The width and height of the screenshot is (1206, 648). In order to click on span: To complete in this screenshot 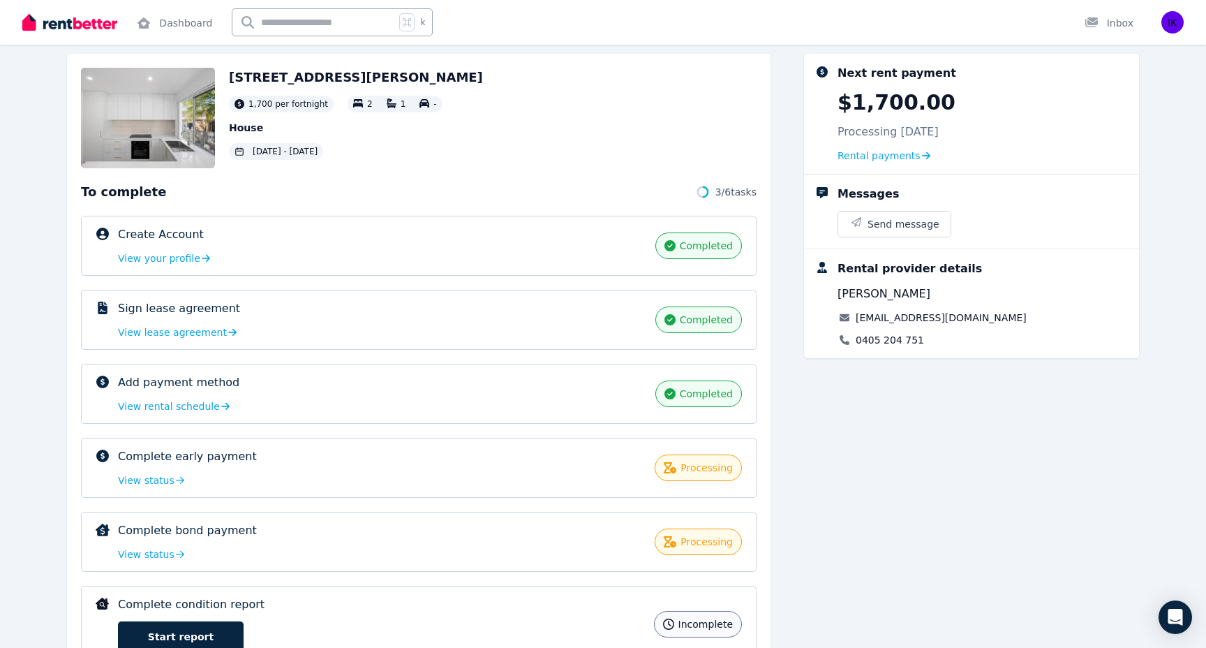, I will do `click(124, 192)`.